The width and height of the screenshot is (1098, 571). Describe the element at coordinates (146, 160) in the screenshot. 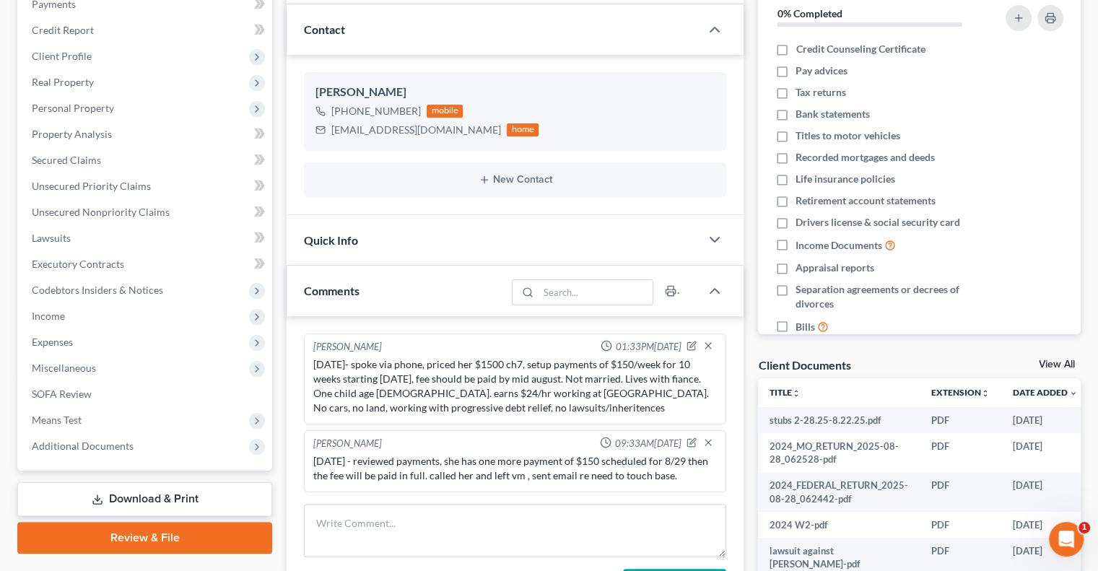

I see `a: Secured Claims` at that location.